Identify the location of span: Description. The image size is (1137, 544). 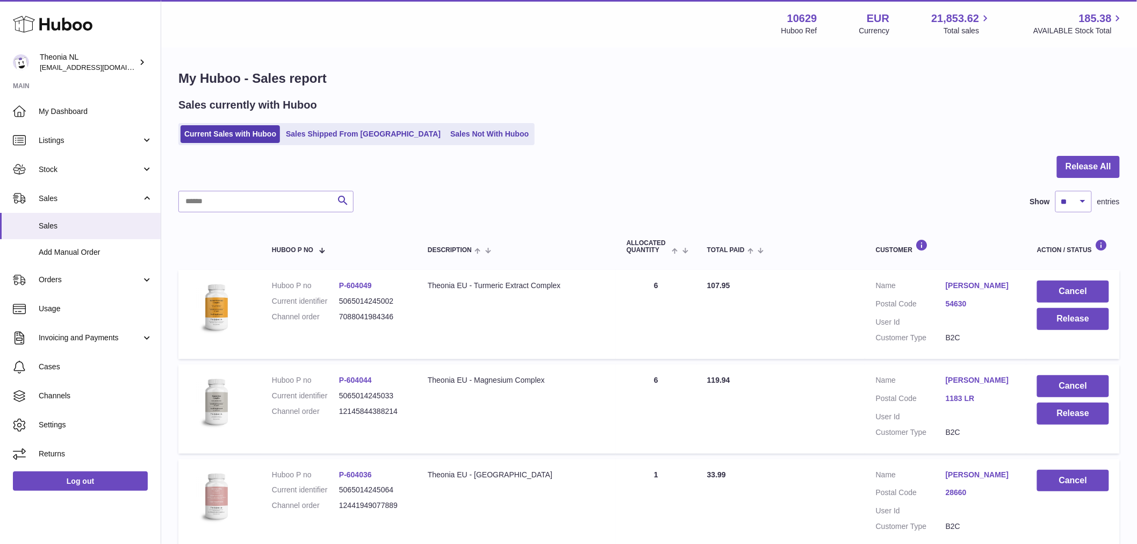
(450, 250).